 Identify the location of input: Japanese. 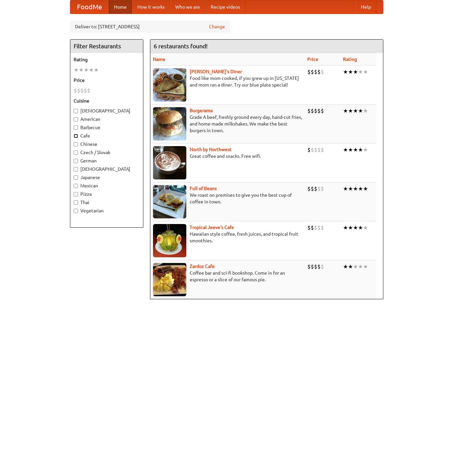
(76, 178).